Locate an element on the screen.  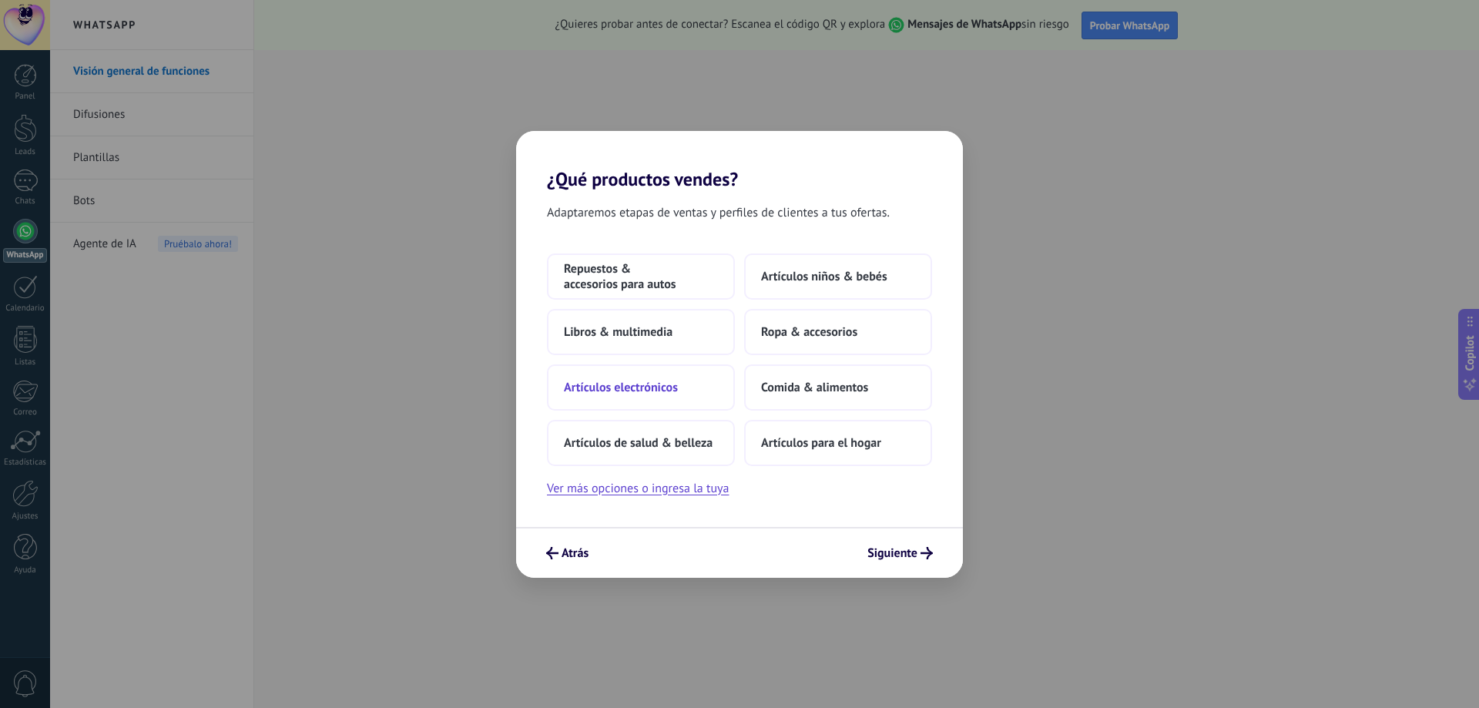
span: Artículos electrónicos is located at coordinates (621, 388).